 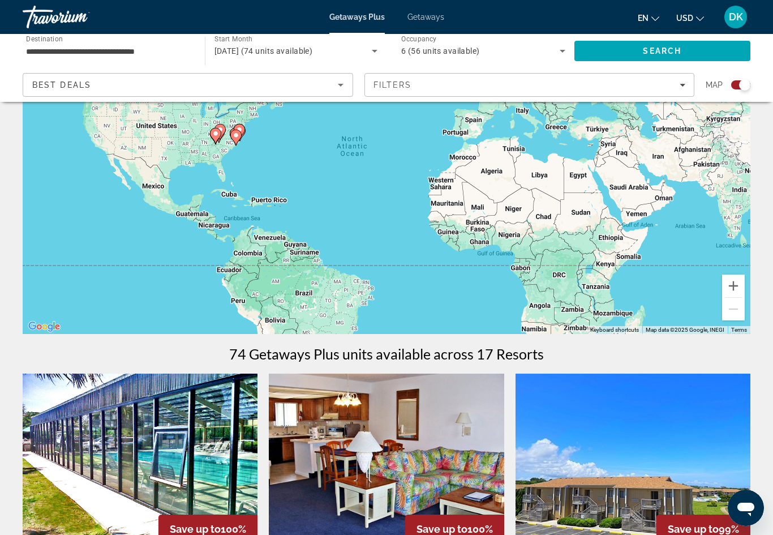 What do you see at coordinates (714, 85) in the screenshot?
I see `span: Map` at bounding box center [714, 85].